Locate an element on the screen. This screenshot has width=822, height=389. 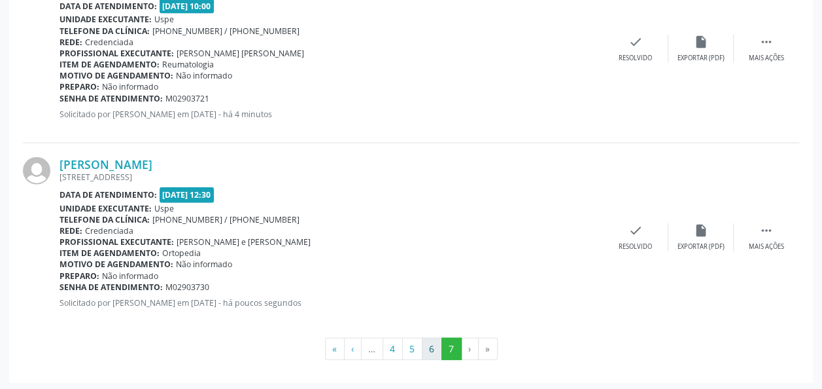
ul: Pagination is located at coordinates (411, 349).